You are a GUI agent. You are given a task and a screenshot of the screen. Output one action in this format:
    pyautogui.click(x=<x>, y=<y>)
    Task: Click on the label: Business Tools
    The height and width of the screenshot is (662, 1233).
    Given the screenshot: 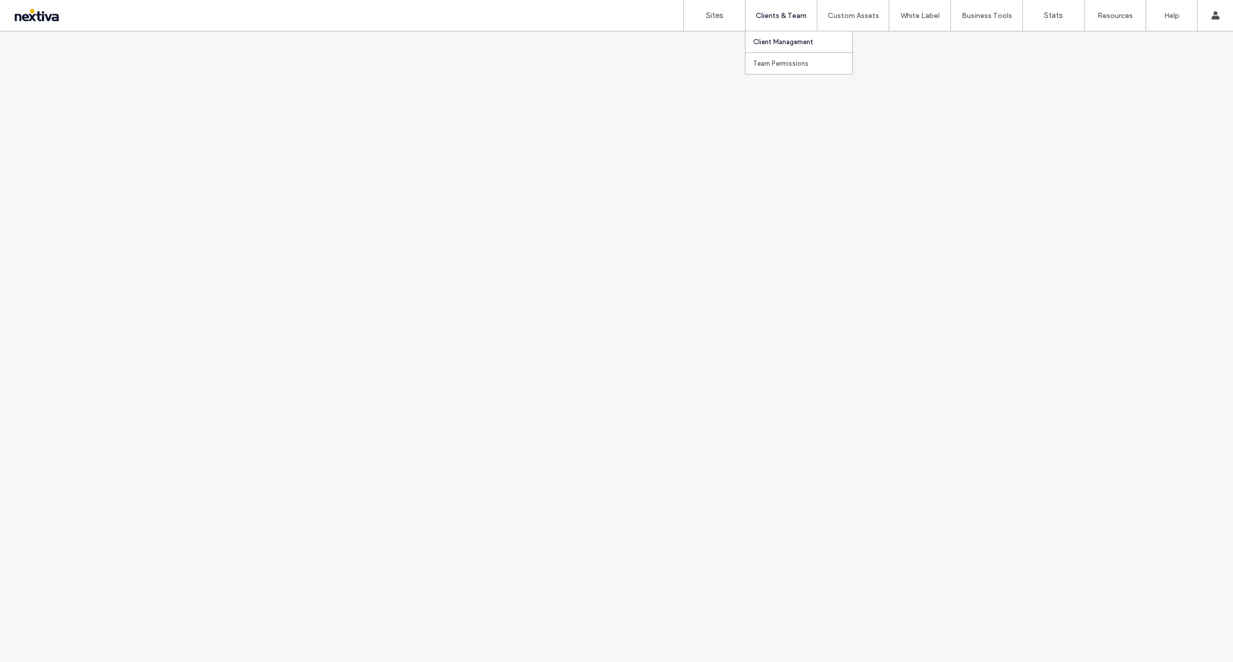 What is the action you would take?
    pyautogui.click(x=987, y=15)
    